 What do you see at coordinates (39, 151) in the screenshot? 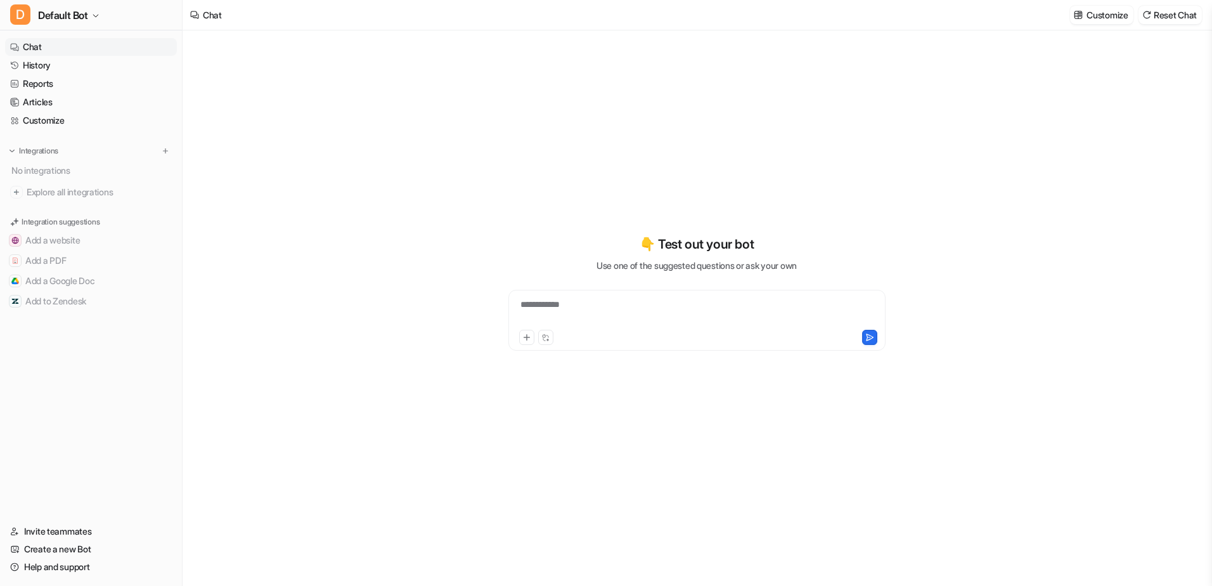
I see `p: Integrations` at bounding box center [39, 151].